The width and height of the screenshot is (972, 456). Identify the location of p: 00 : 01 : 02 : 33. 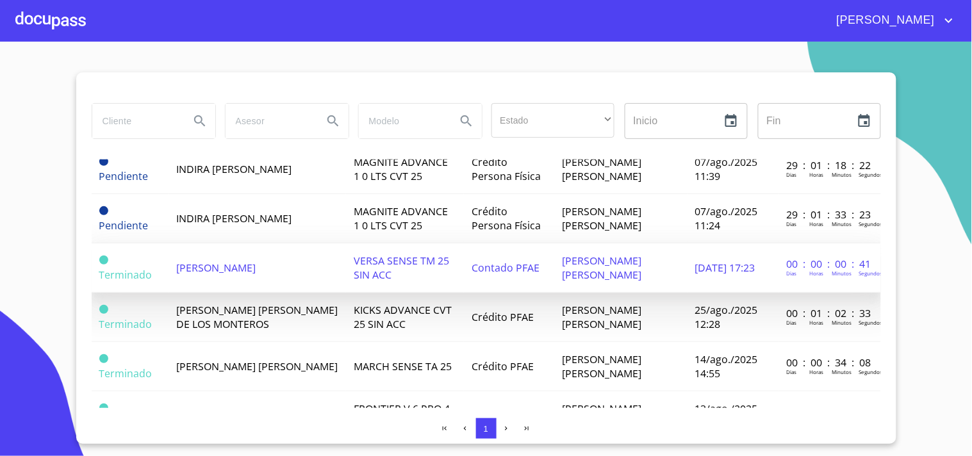
(829, 313).